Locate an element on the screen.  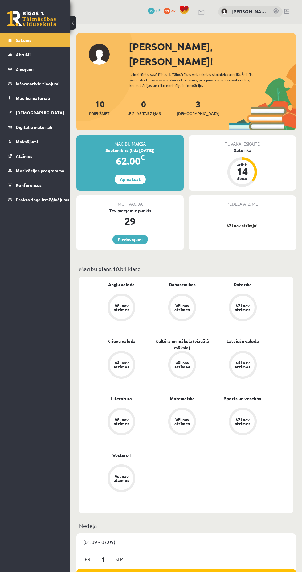
span: Neizlasītās ziņas is located at coordinates (144, 113).